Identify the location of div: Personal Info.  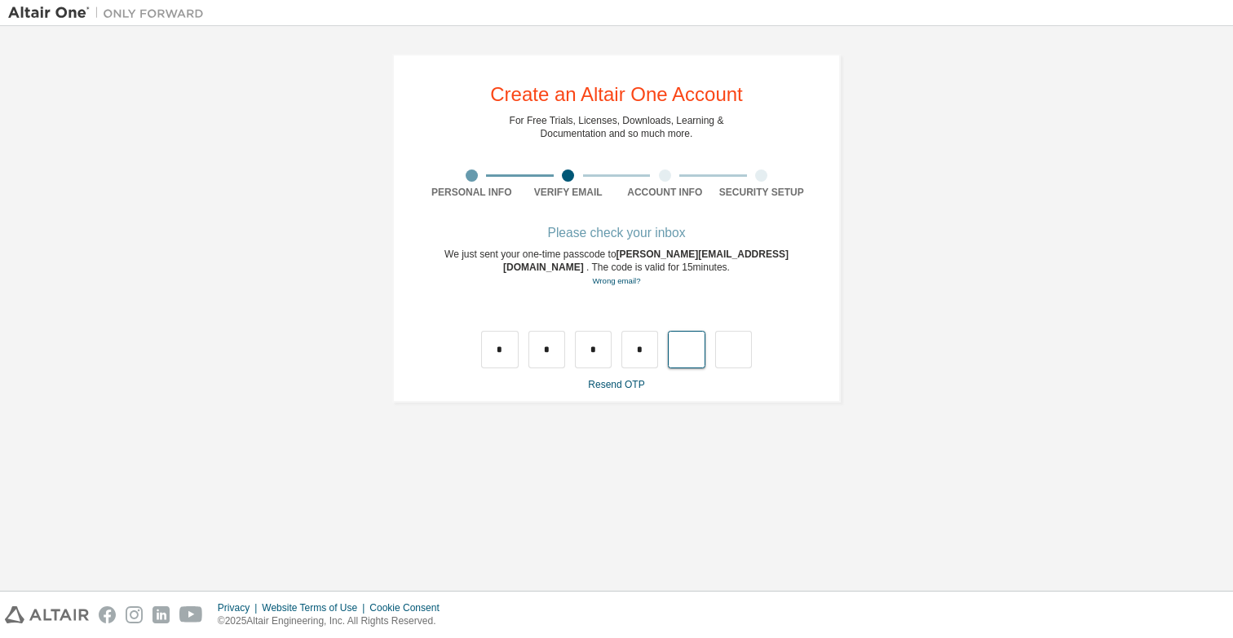
(471, 192).